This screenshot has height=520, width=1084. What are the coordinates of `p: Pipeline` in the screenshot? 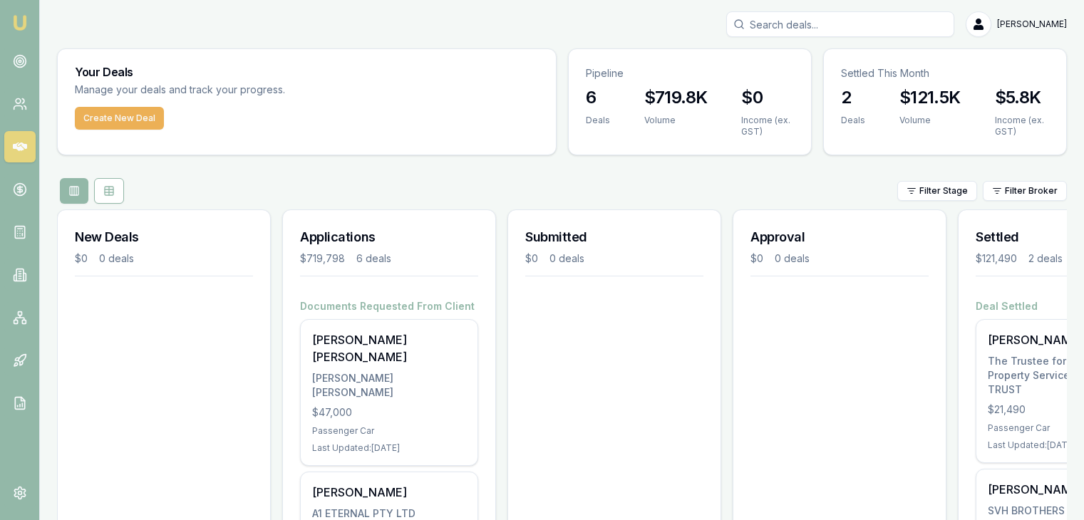 It's located at (690, 73).